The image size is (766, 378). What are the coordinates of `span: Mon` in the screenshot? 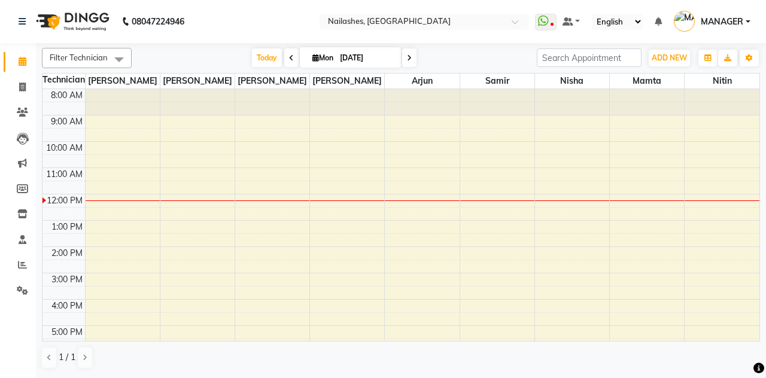 It's located at (323, 57).